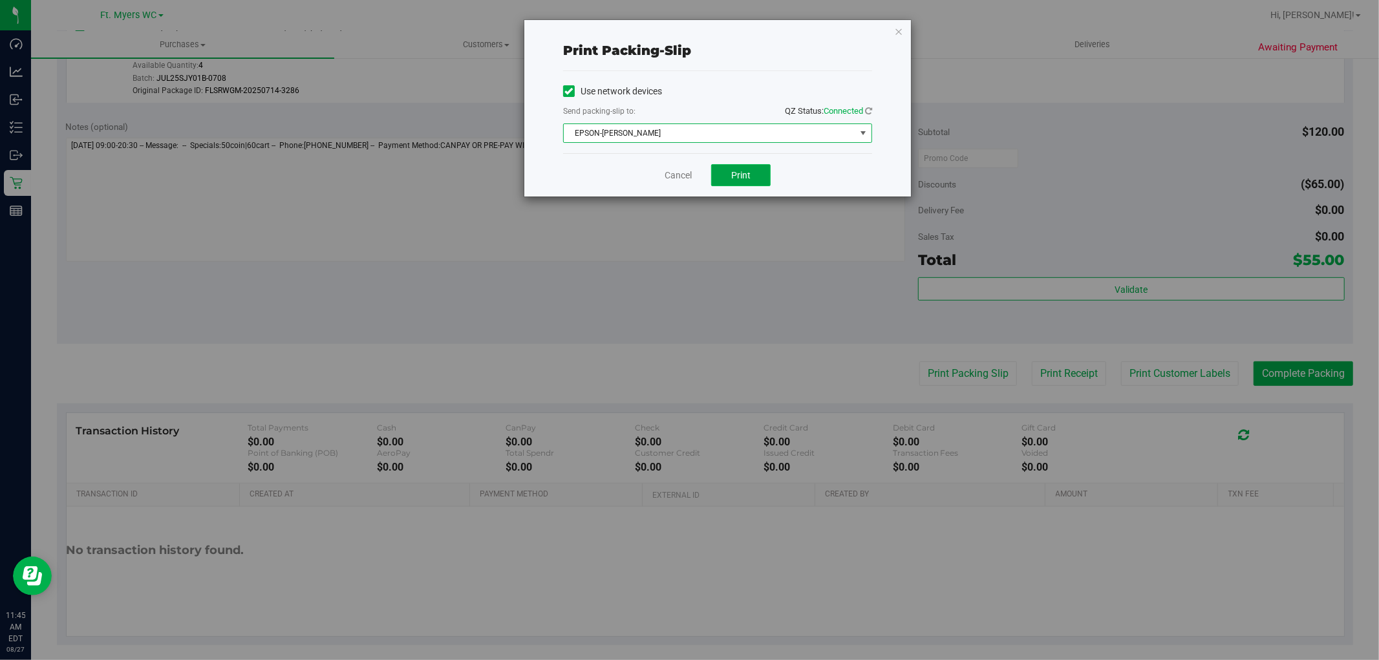 The width and height of the screenshot is (1379, 660). Describe the element at coordinates (627, 50) in the screenshot. I see `span: Print packing-slip` at that location.